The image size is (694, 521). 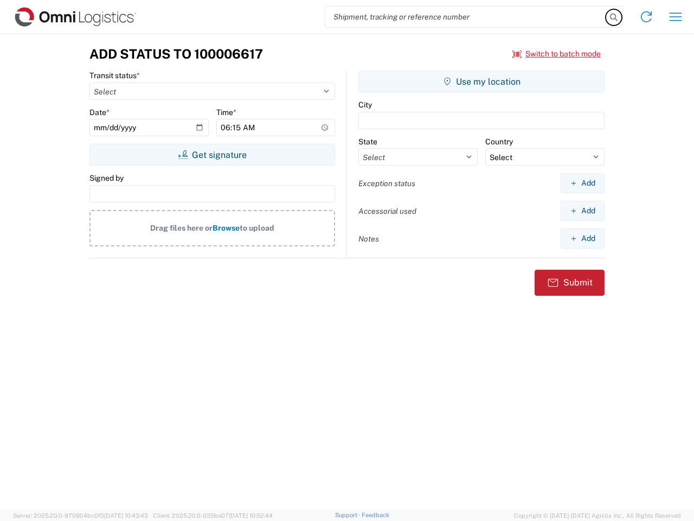 What do you see at coordinates (213, 515) in the screenshot?
I see `span: Client: 2025.20.0-035ba07` at bounding box center [213, 515].